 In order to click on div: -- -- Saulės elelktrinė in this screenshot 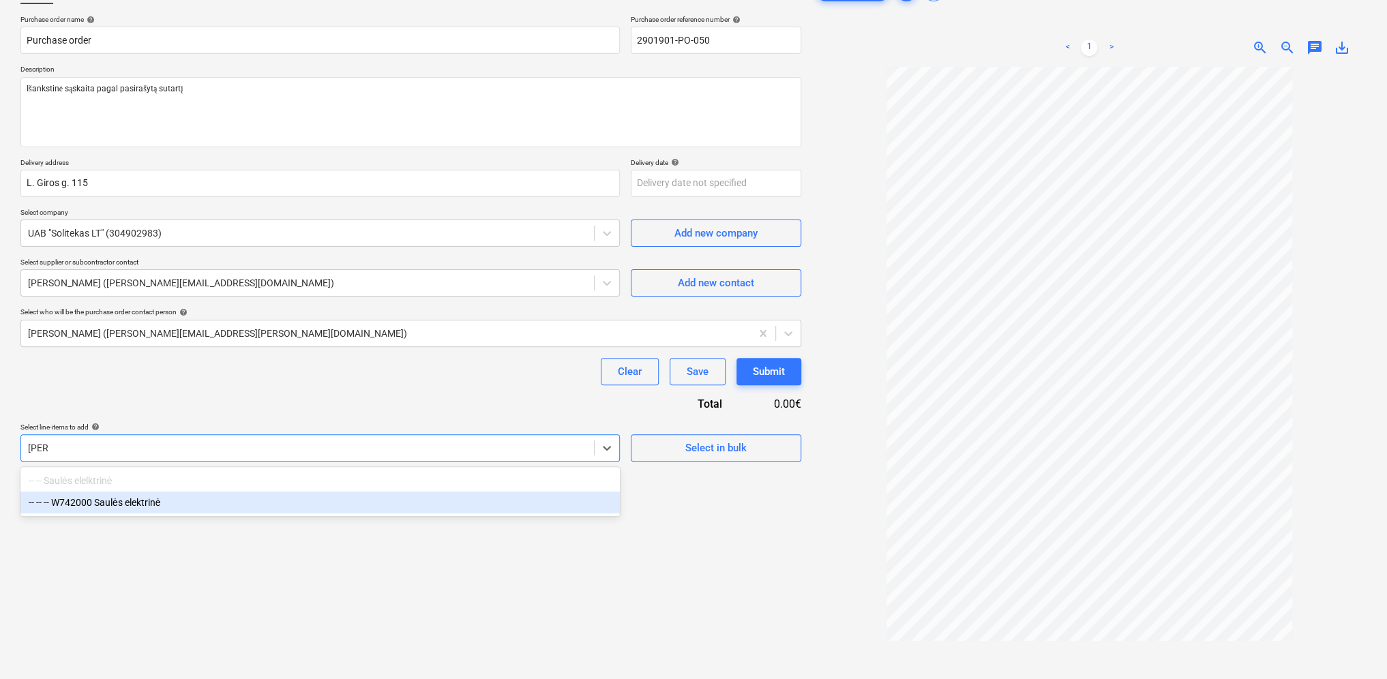, I will do `click(320, 481)`.